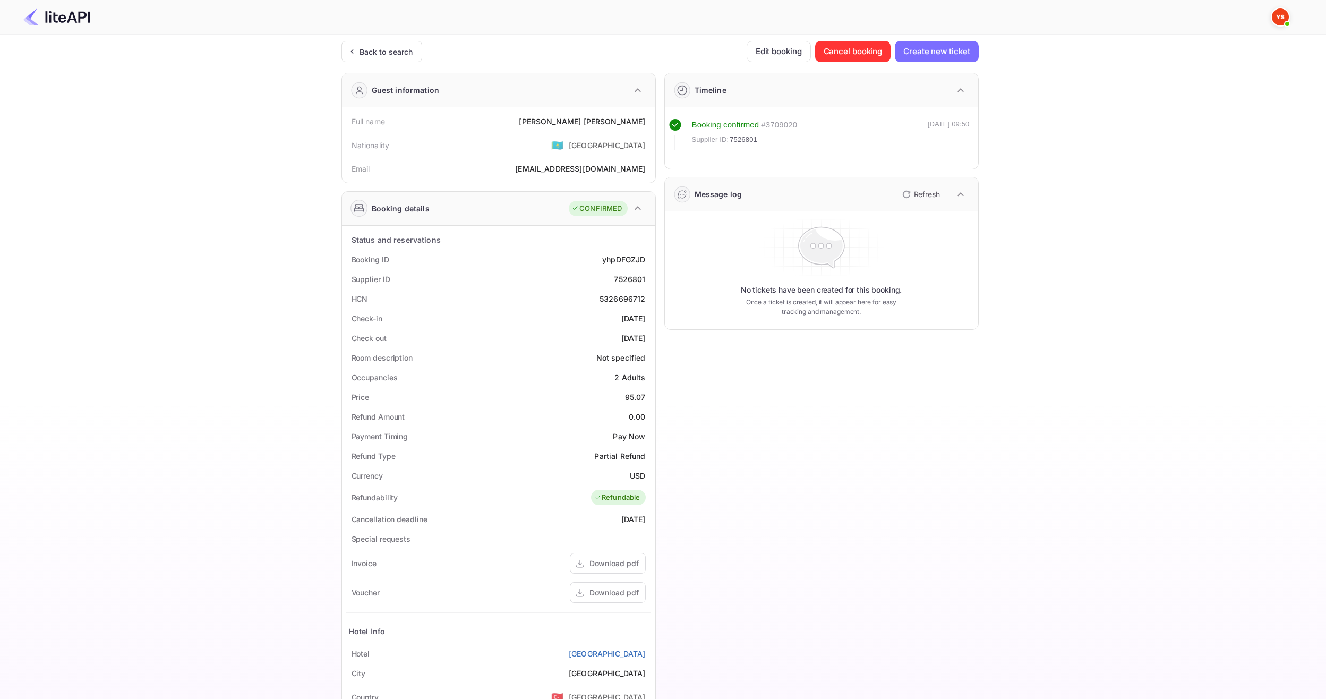 This screenshot has height=699, width=1326. Describe the element at coordinates (557, 145) in the screenshot. I see `span: United States` at that location.